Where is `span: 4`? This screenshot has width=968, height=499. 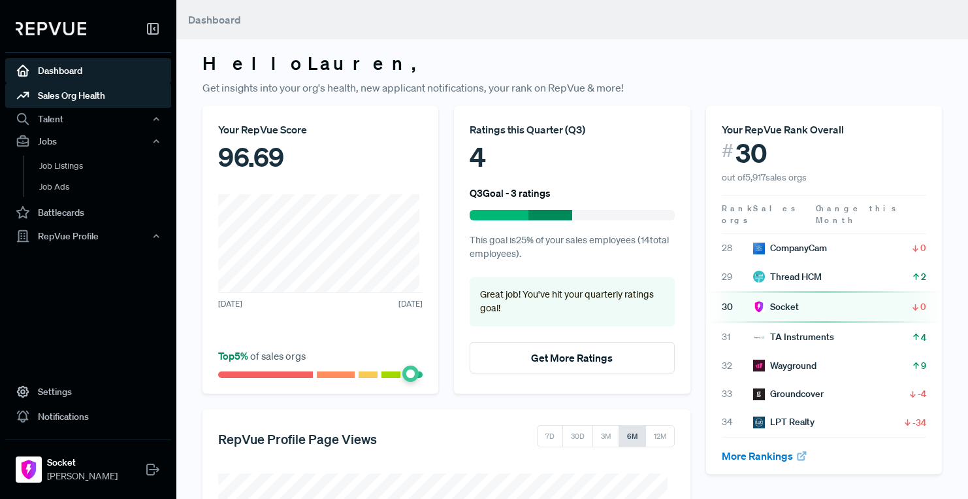 span: 4 is located at coordinates (924, 337).